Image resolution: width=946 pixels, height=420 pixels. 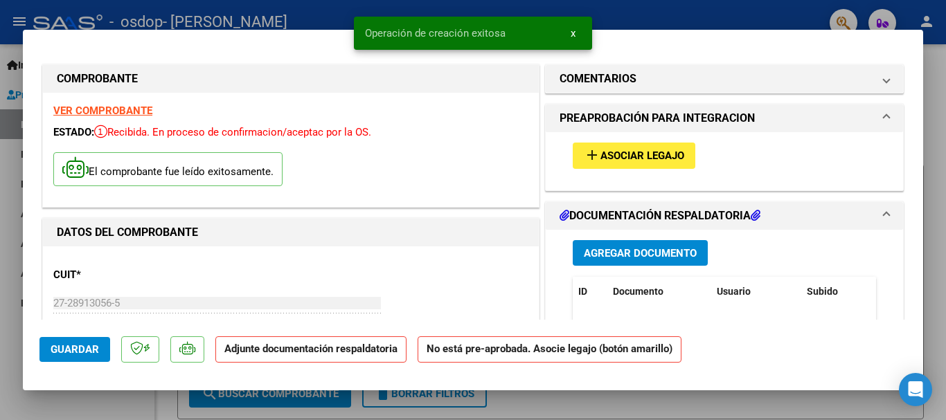 I want to click on span: Guardar, so click(x=75, y=350).